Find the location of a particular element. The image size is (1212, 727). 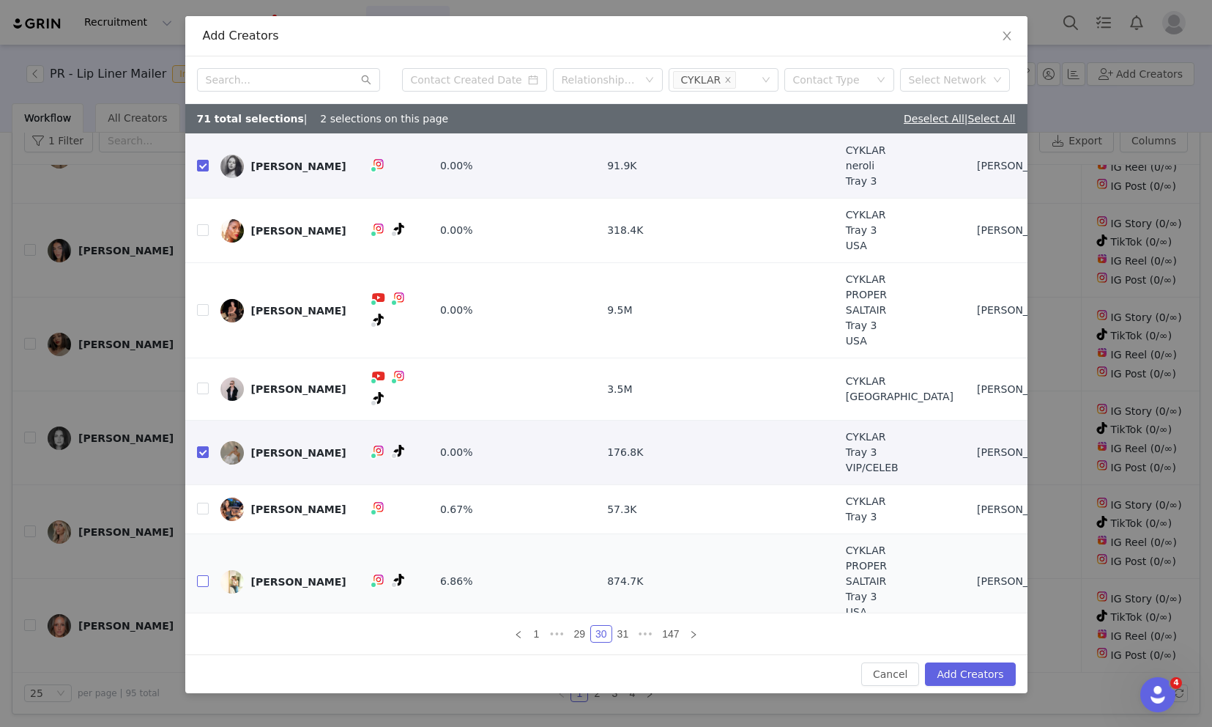

span: 0.67% is located at coordinates (456, 509).